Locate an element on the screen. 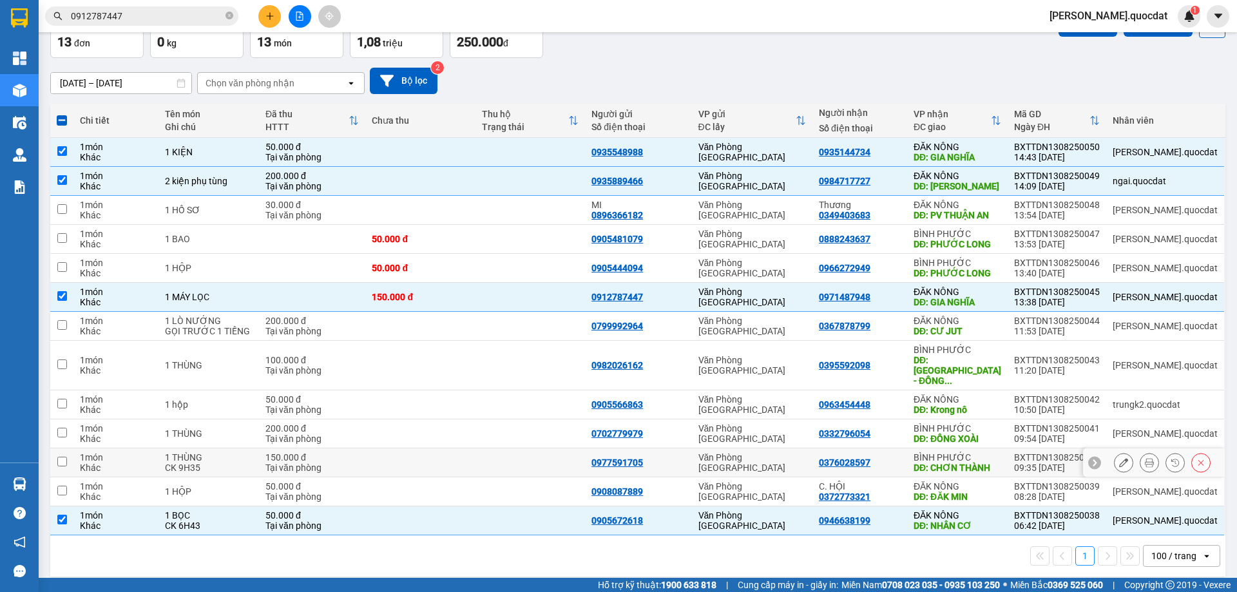 The height and width of the screenshot is (592, 1237). div: CK 6H43 is located at coordinates (209, 526).